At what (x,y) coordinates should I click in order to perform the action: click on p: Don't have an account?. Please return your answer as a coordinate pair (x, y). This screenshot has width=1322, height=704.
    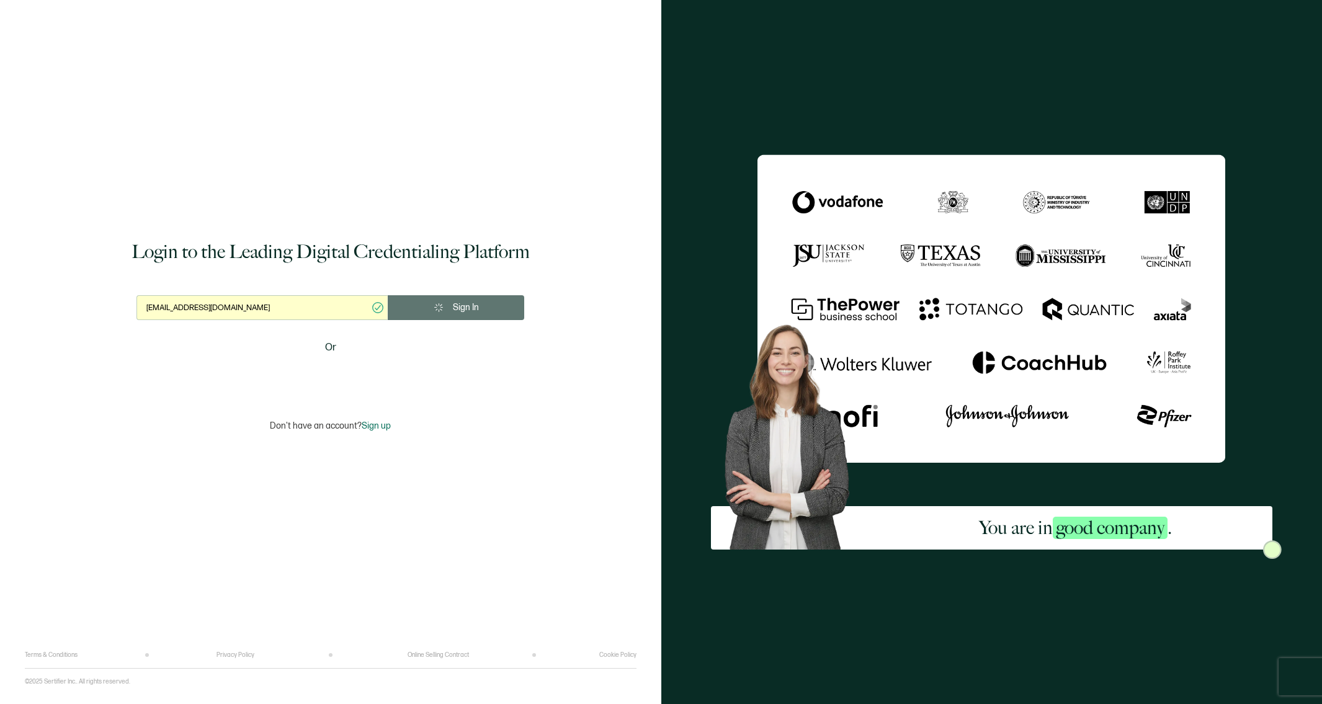
    Looking at the image, I should click on (330, 426).